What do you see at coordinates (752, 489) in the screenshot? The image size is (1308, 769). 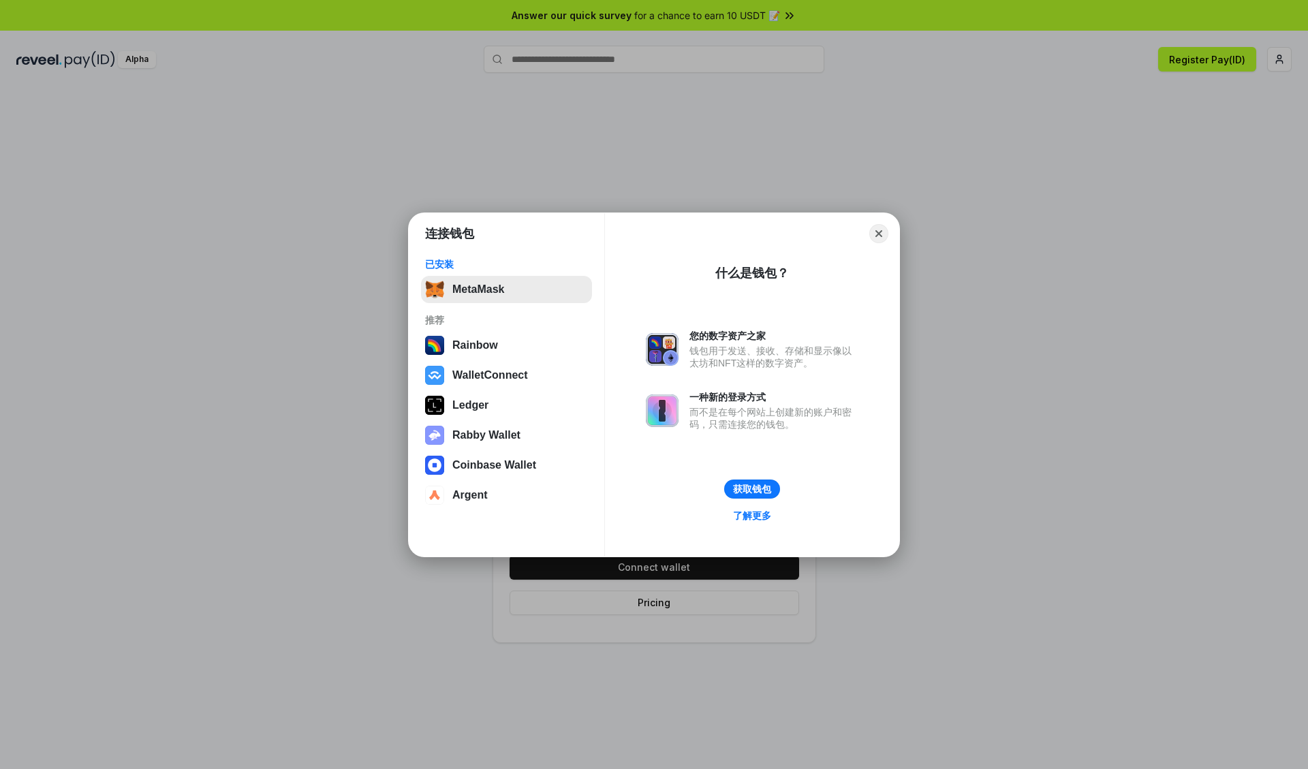 I see `button: 获取钱包` at bounding box center [752, 489].